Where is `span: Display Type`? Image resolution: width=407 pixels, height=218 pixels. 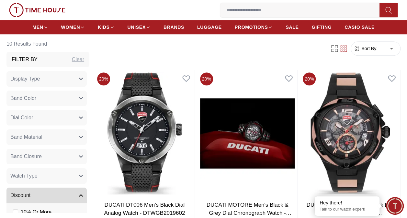 span: Display Type is located at coordinates (25, 79).